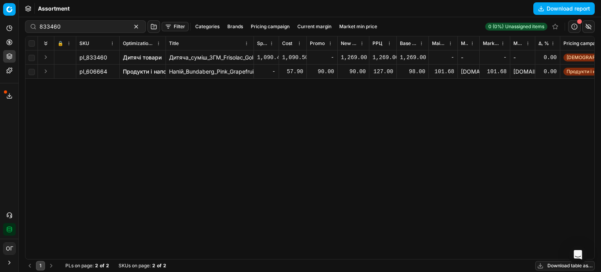  Describe the element at coordinates (210, 57) in the screenshot. I see `div: Дитяча_суміш_ЗГМ_Frisolac_Gold_Pep_AC_від_0_до_12_місяців_400г` at that location.